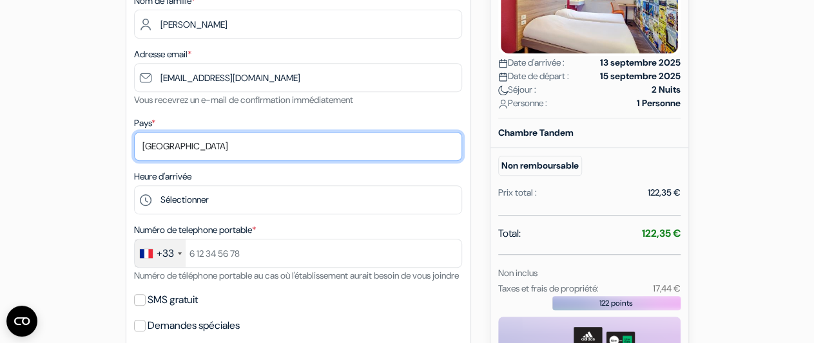 This screenshot has width=814, height=343. Describe the element at coordinates (503, 104) in the screenshot. I see `img: user_icon.svg` at that location.